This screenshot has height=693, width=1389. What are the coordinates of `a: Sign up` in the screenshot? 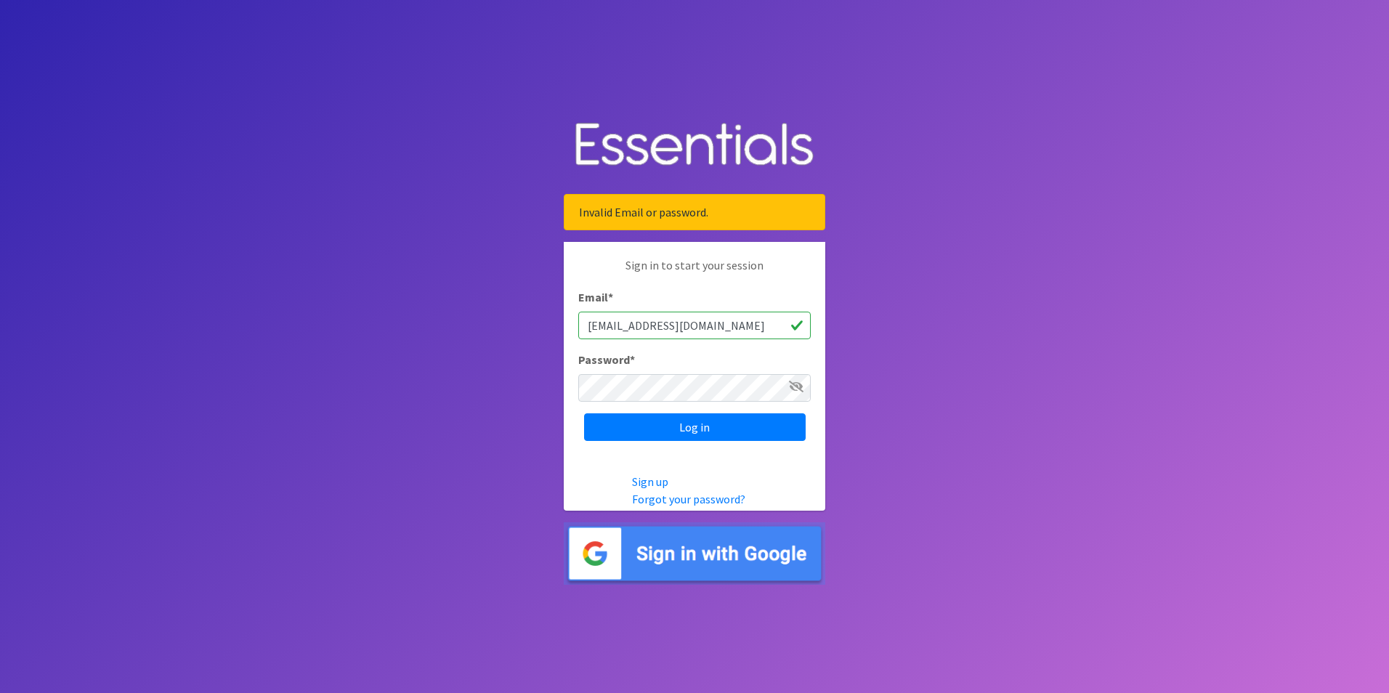 It's located at (650, 482).